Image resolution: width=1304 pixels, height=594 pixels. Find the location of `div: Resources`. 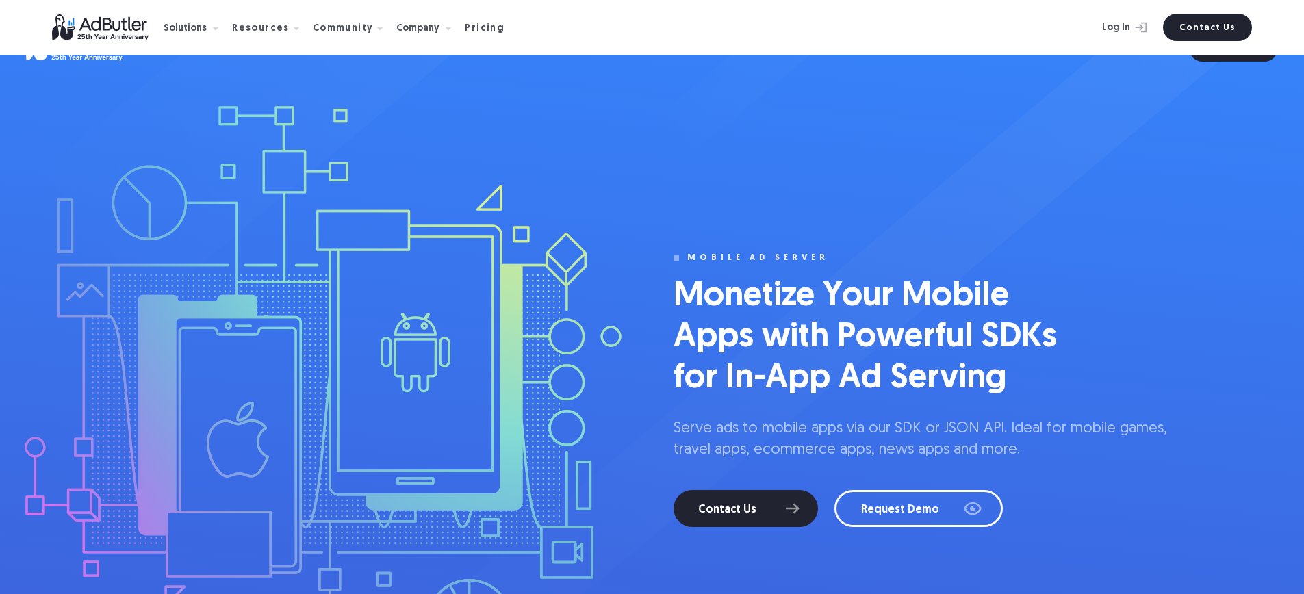

div: Resources is located at coordinates (261, 29).